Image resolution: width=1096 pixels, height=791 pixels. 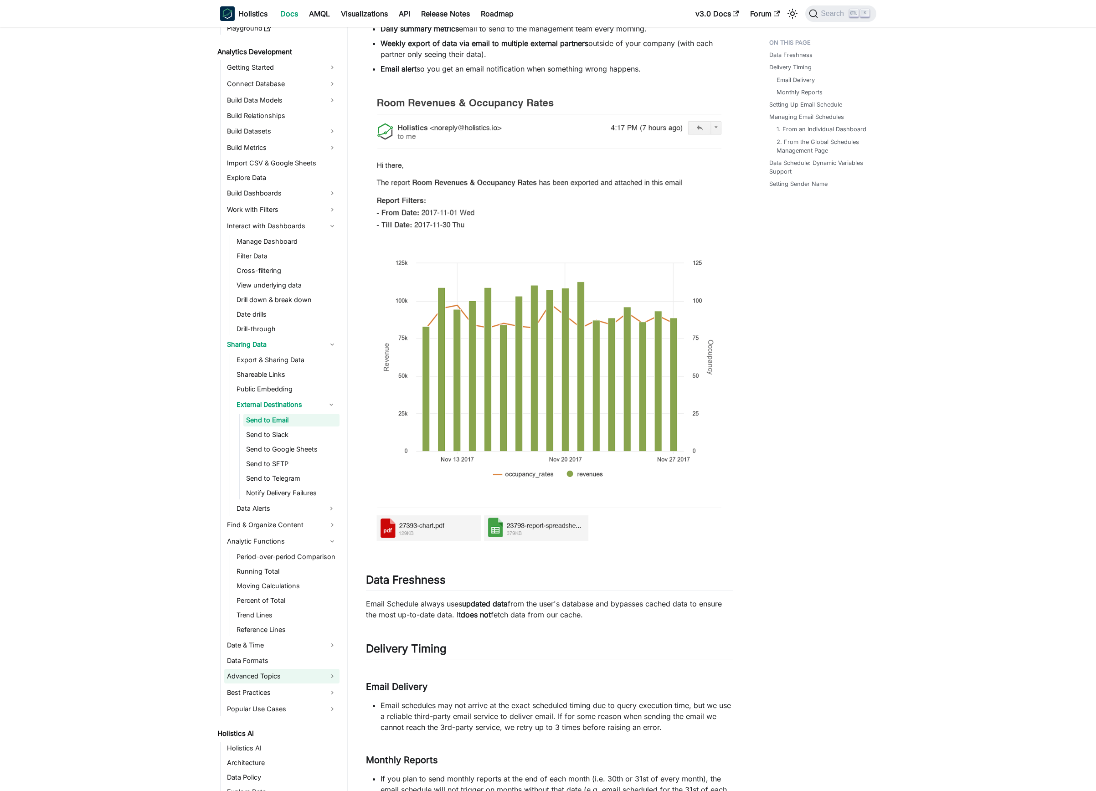 What do you see at coordinates (287, 601) in the screenshot?
I see `a: Percent of Total` at bounding box center [287, 601].